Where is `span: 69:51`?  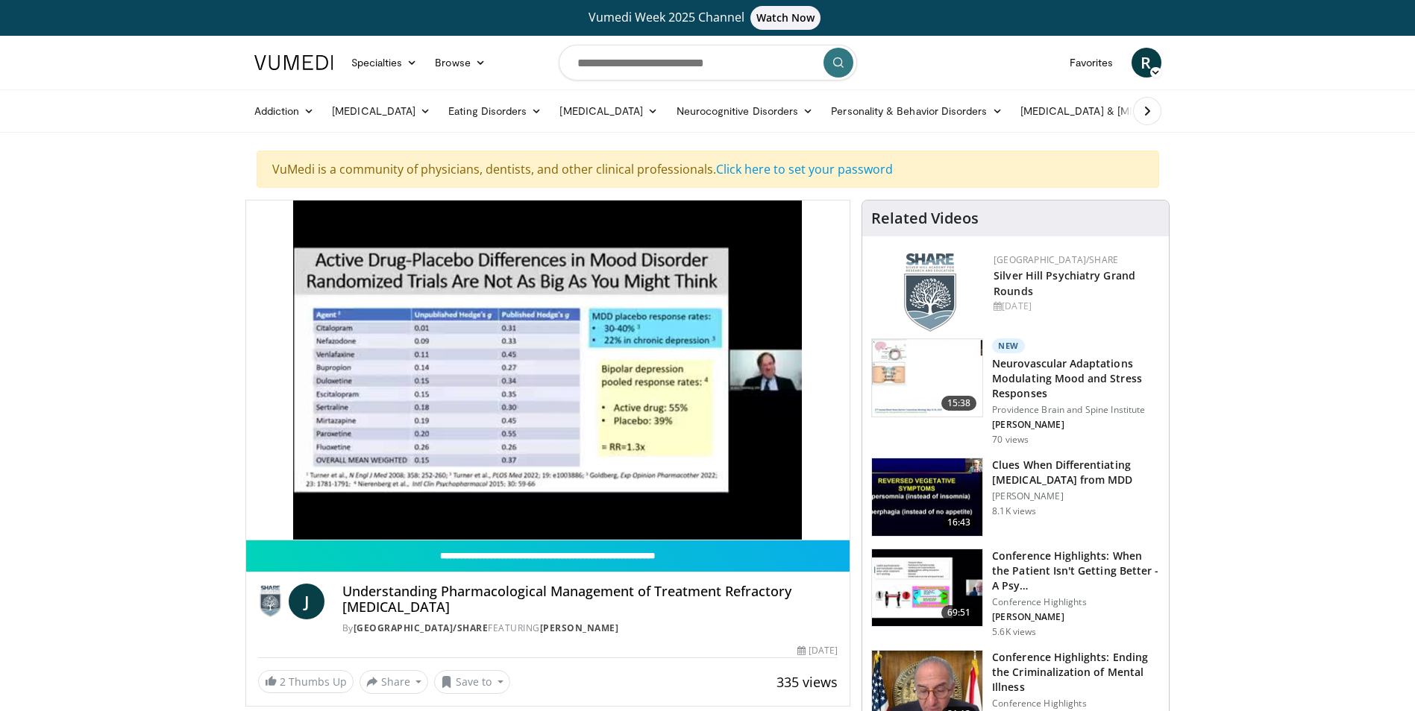
span: 69:51 is located at coordinates (959, 613).